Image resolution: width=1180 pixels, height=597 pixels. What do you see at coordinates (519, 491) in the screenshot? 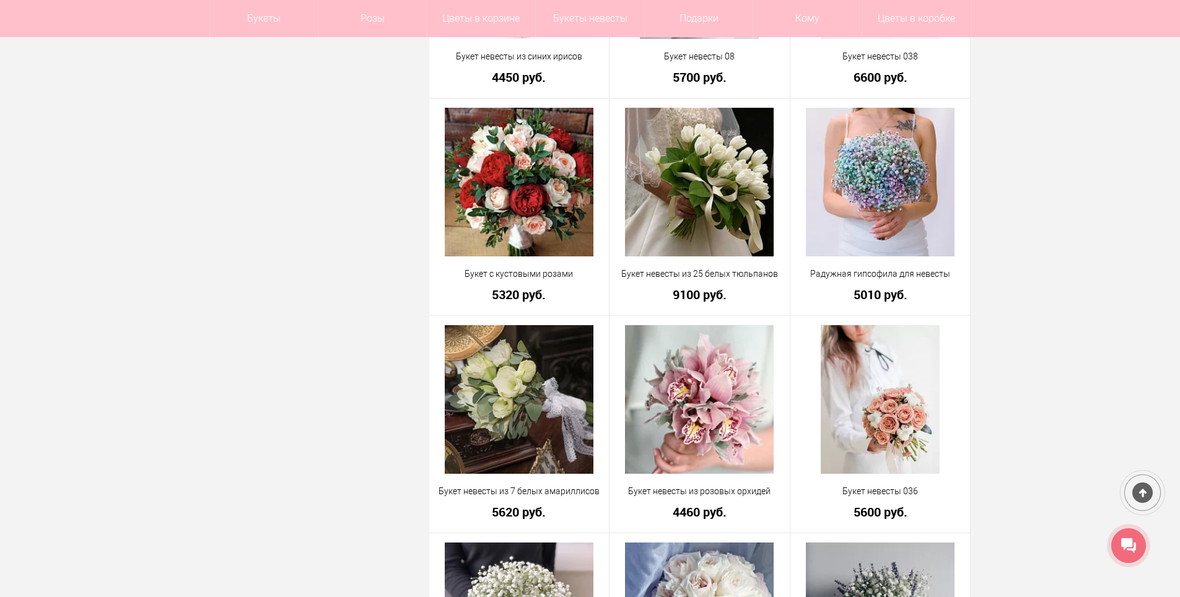
I see `a: Букет невесты из 7 белых амариллисов` at bounding box center [519, 491].